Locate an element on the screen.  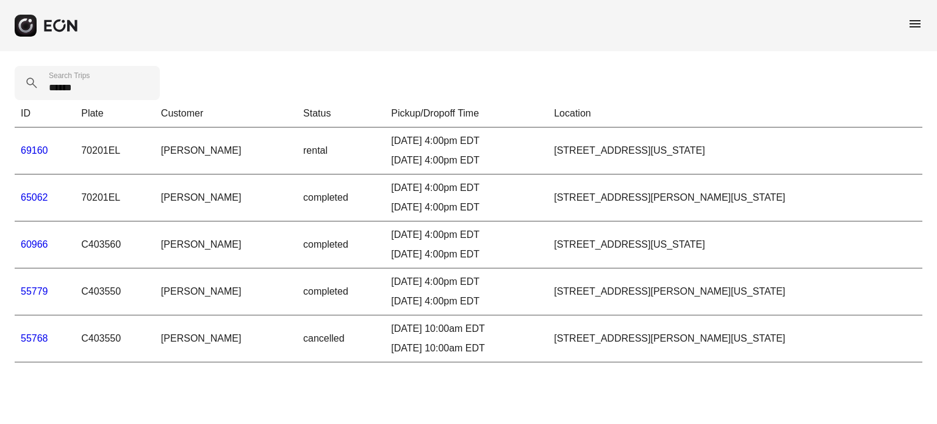
th: Status is located at coordinates (341, 113).